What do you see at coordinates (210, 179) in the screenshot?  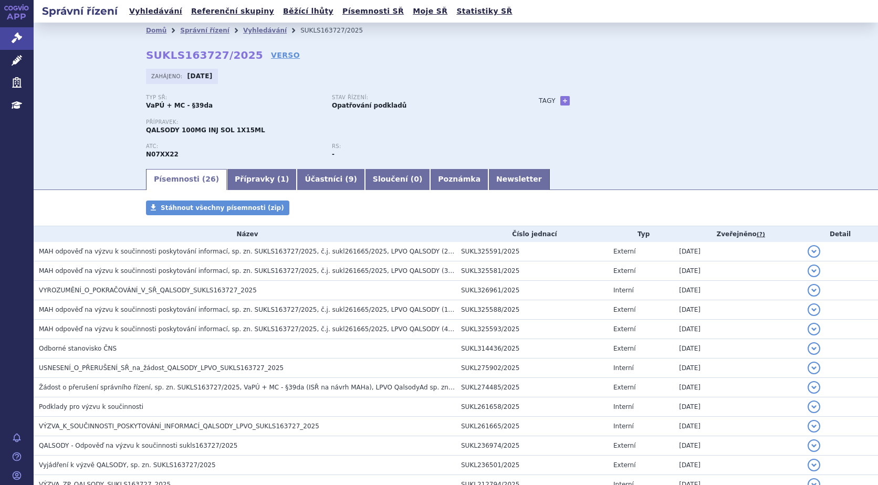 I see `span: 26` at bounding box center [210, 179].